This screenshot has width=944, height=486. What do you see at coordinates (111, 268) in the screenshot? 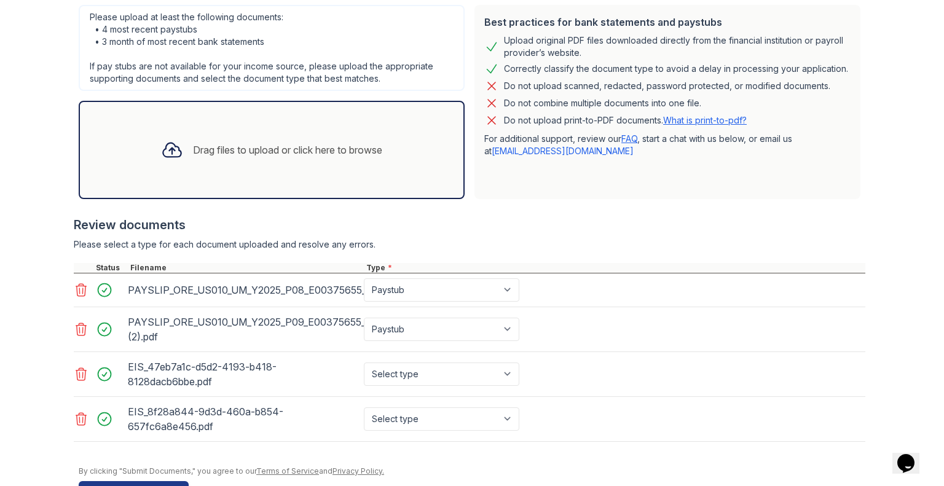
I see `div: Status` at bounding box center [111, 268].